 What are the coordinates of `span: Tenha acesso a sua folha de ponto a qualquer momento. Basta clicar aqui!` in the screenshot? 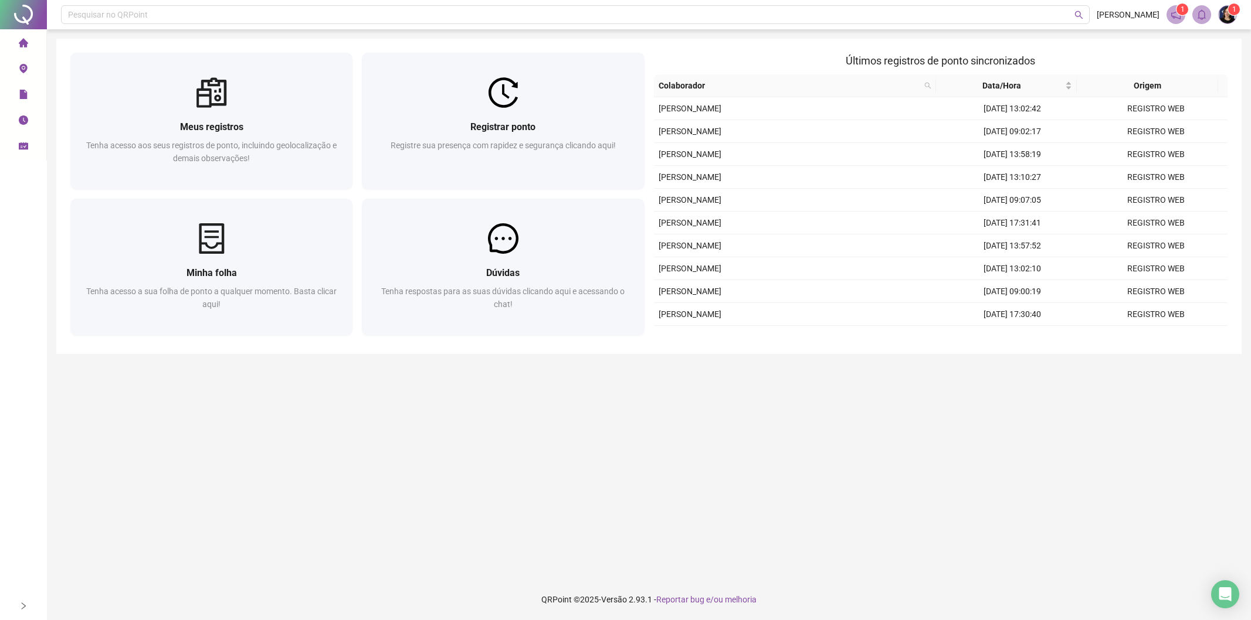 It's located at (211, 298).